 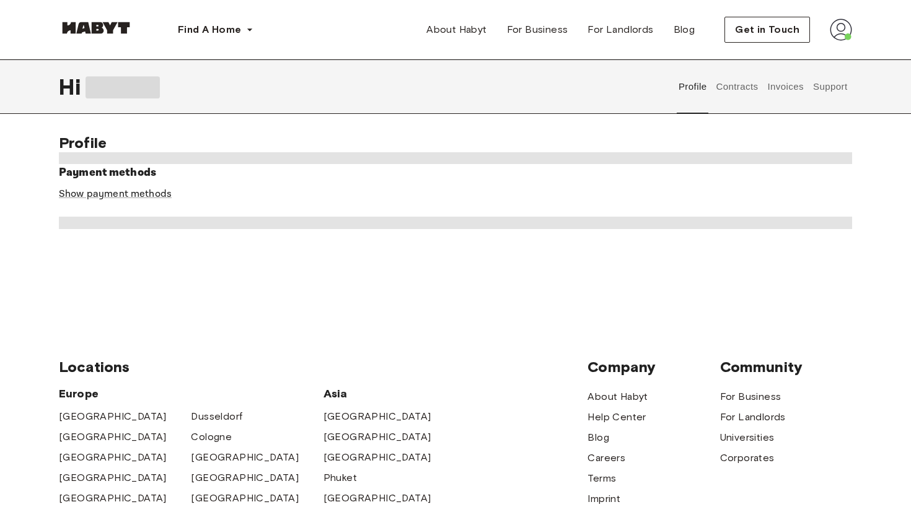 I want to click on a: Universities, so click(x=747, y=438).